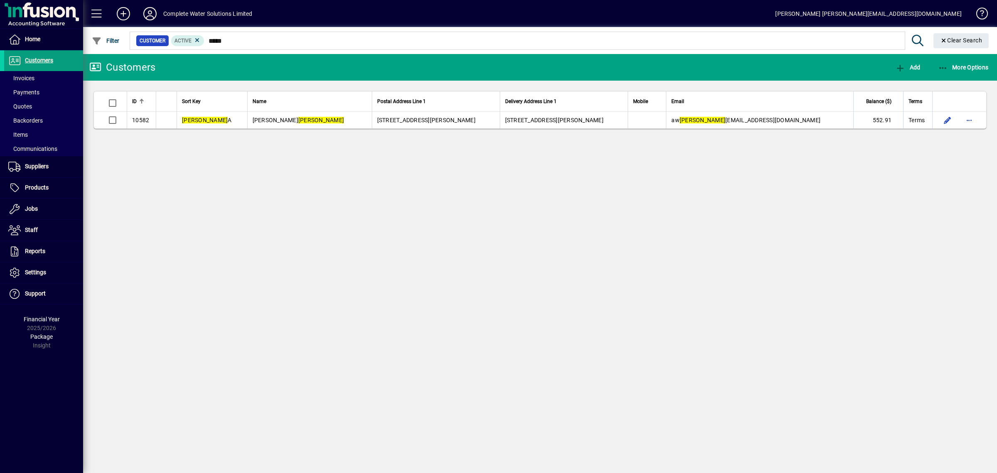 The height and width of the screenshot is (473, 997). What do you see at coordinates (37, 187) in the screenshot?
I see `span: Products` at bounding box center [37, 187].